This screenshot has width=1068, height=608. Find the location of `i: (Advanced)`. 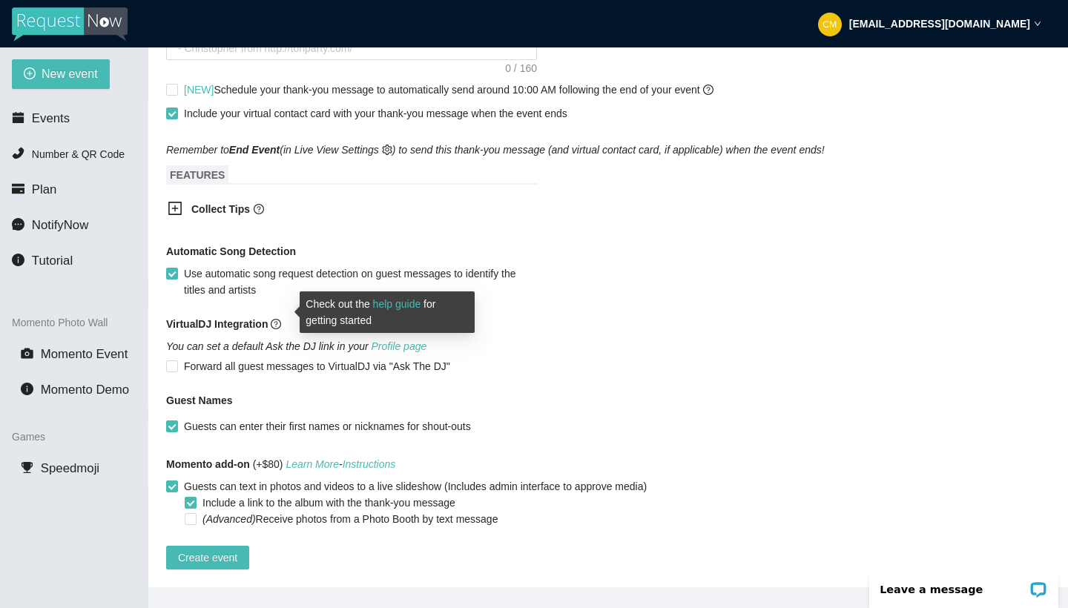

i: (Advanced) is located at coordinates (229, 519).